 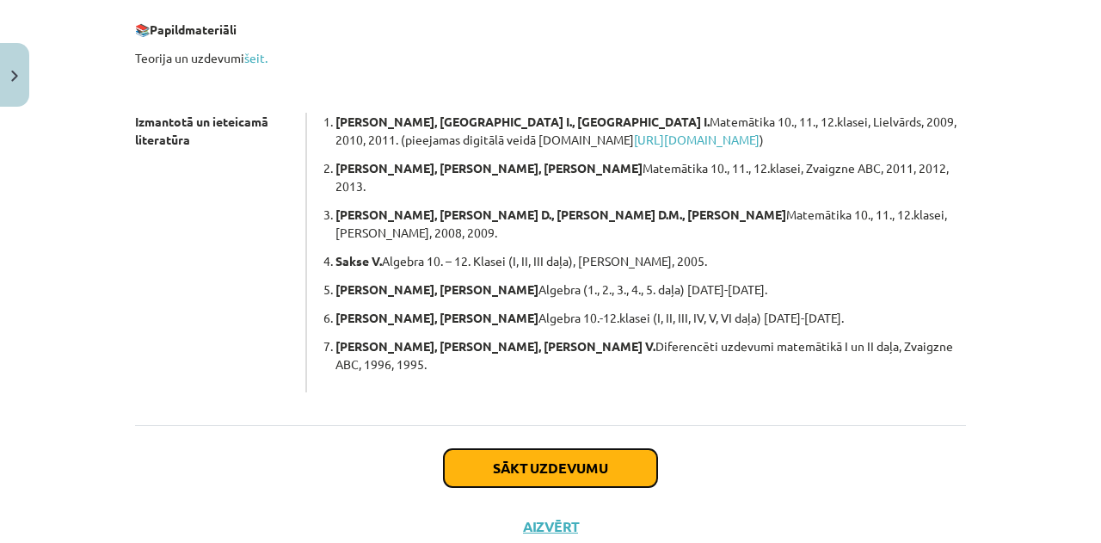 I want to click on b: Papildmateriāli, so click(x=193, y=29).